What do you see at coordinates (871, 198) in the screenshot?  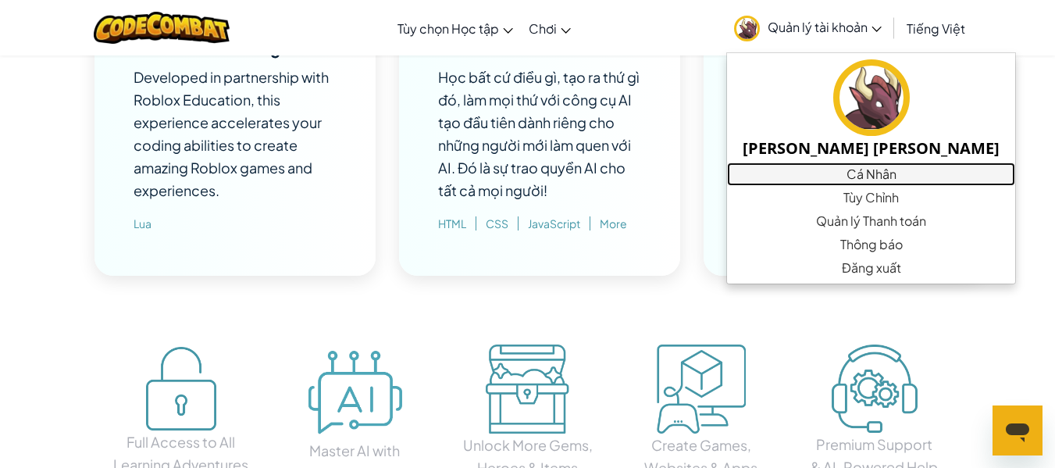 I see `a: Tùy Chỉnh` at bounding box center [871, 198].